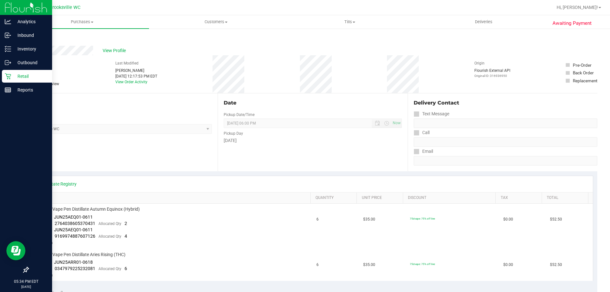 The height and width of the screenshot is (292, 610). Describe the element at coordinates (505, 103) in the screenshot. I see `div: Delivery Contact` at that location.